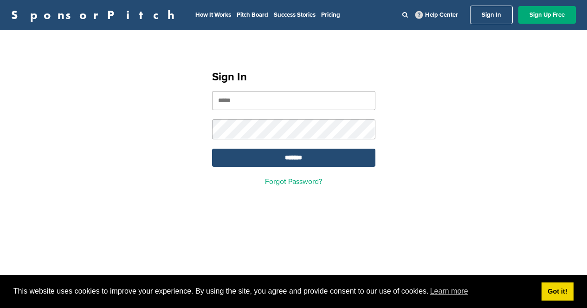  What do you see at coordinates (294, 77) in the screenshot?
I see `h1: Sign In` at bounding box center [294, 77].